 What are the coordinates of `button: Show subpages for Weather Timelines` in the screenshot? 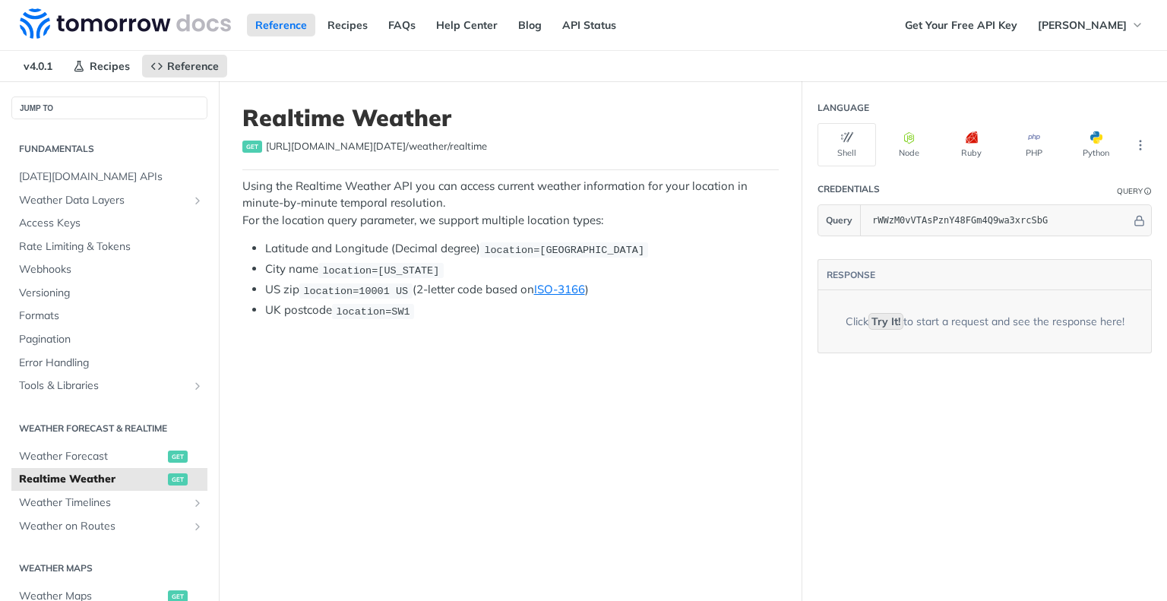 It's located at (198, 503).